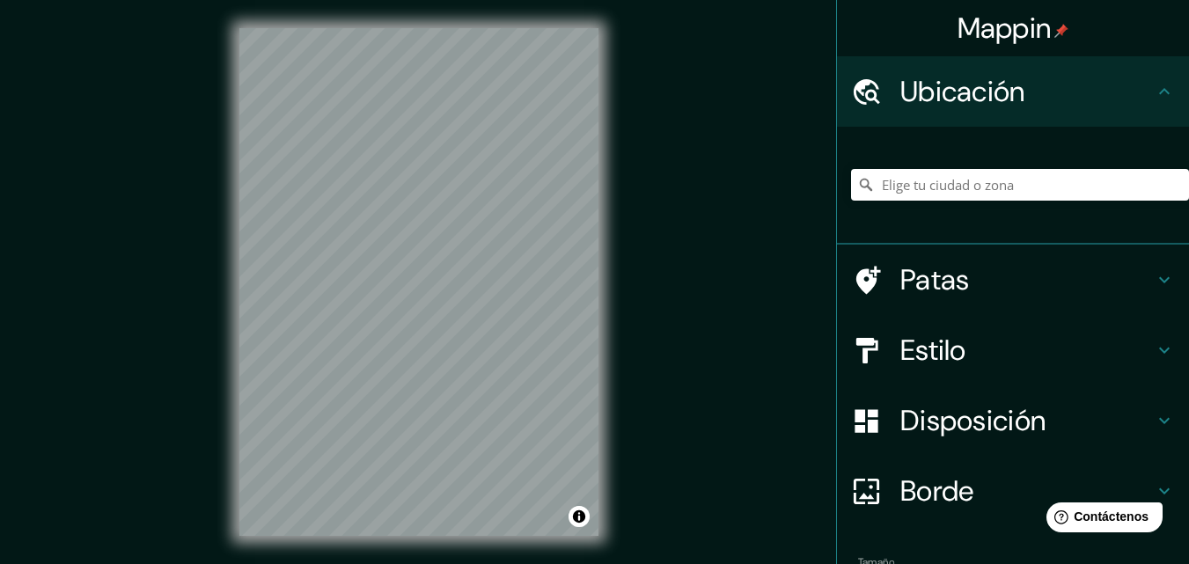 This screenshot has height=564, width=1189. Describe the element at coordinates (1013, 91) in the screenshot. I see `div: Ubicación` at that location.